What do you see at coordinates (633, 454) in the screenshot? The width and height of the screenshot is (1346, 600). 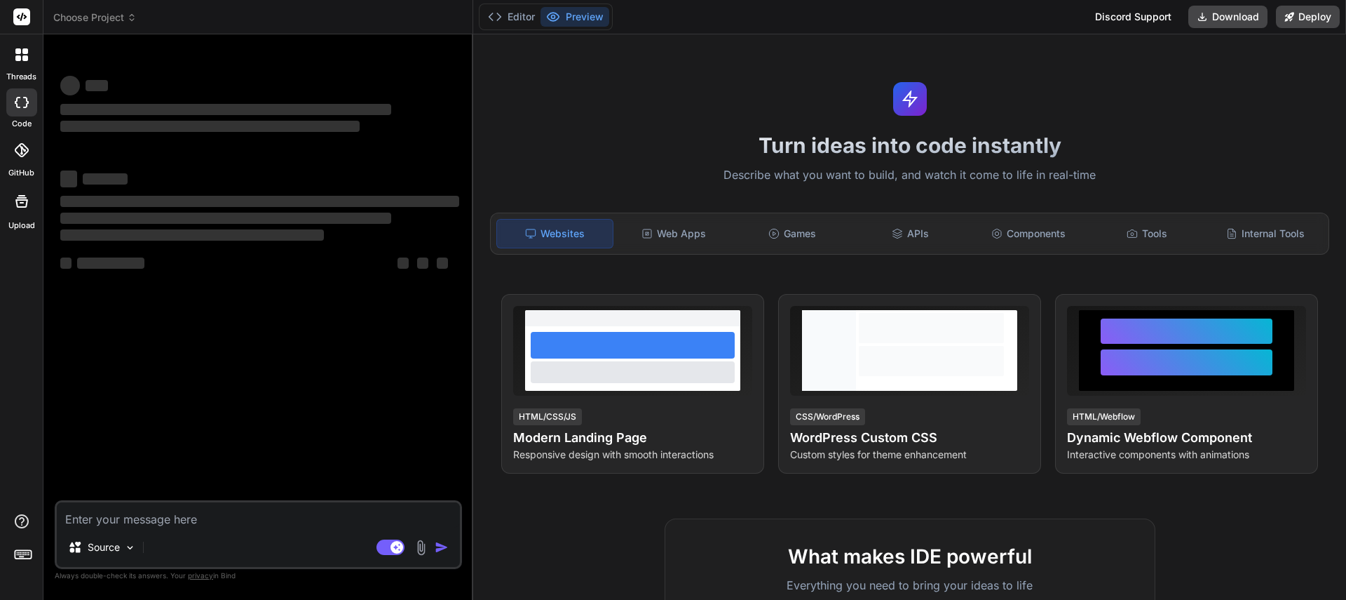 I see `p: Responsive design with smooth interactions` at bounding box center [633, 454].